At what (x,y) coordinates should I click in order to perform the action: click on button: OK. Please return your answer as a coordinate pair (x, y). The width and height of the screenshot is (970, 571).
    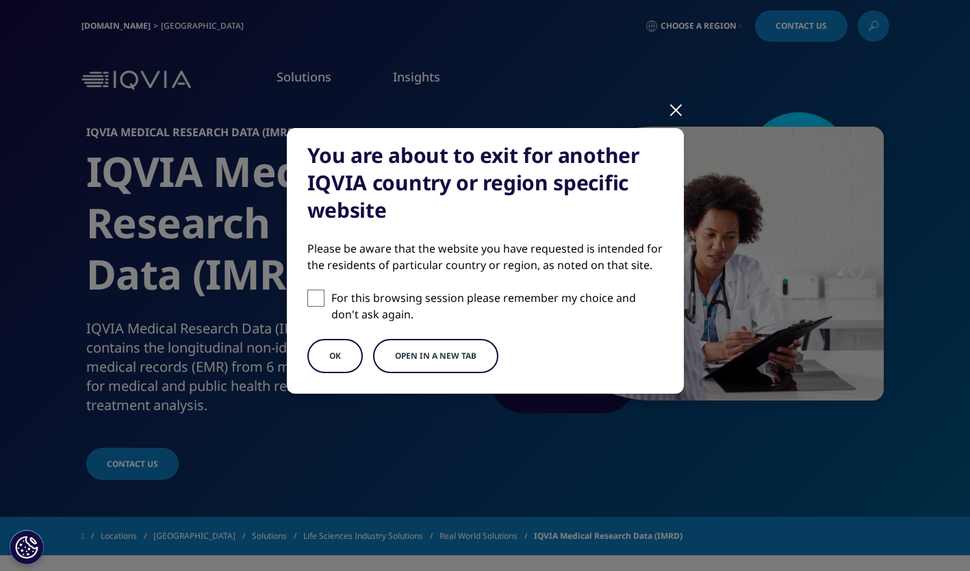
    Looking at the image, I should click on (335, 356).